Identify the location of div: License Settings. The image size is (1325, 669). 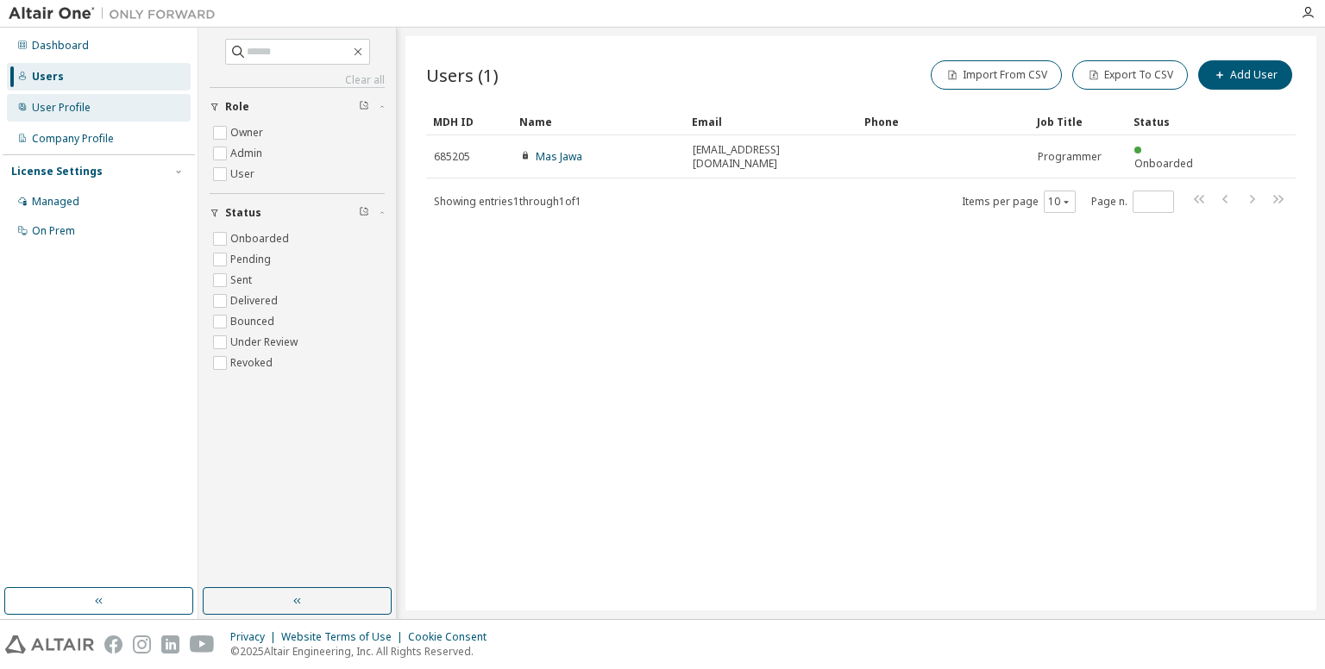
(57, 172).